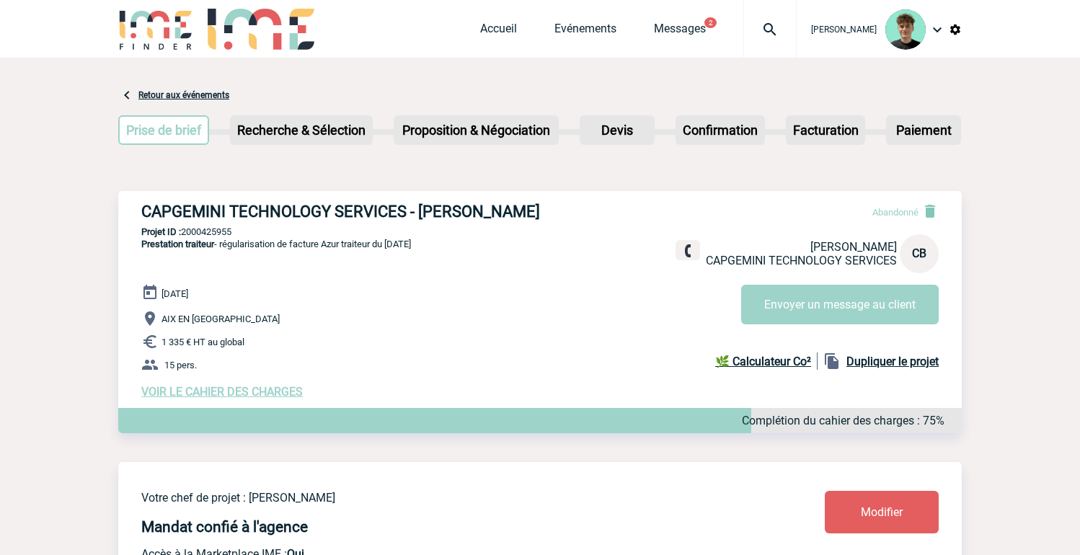 The height and width of the screenshot is (555, 1080). Describe the element at coordinates (222, 392) in the screenshot. I see `span: VOIR LE CAHIER DES CHARGES` at that location.